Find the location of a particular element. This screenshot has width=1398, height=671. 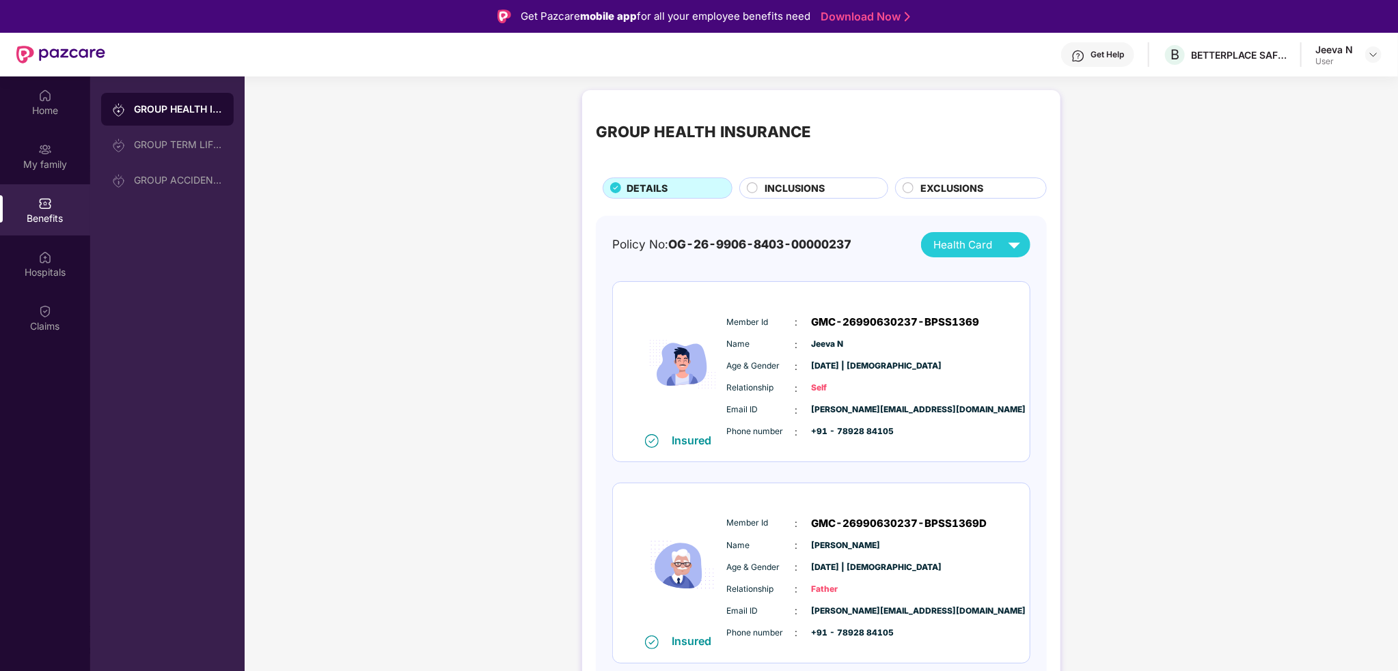

div: Get Pazcare for all your employee benefits need is located at coordinates (665, 16).